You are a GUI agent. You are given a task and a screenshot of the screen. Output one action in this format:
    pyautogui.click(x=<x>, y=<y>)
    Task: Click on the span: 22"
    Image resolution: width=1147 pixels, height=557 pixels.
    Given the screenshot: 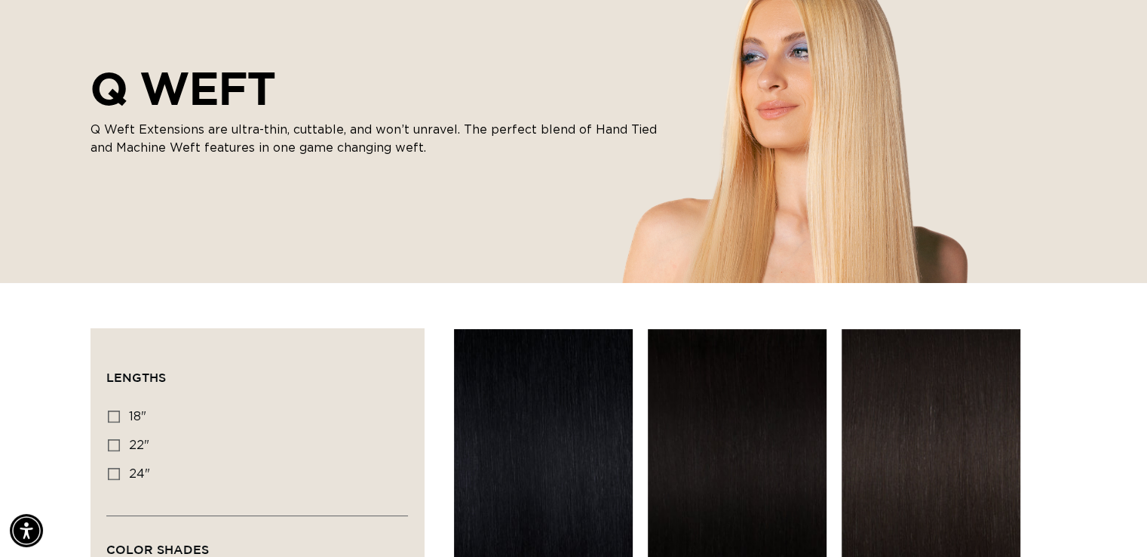 What is the action you would take?
    pyautogui.click(x=139, y=445)
    